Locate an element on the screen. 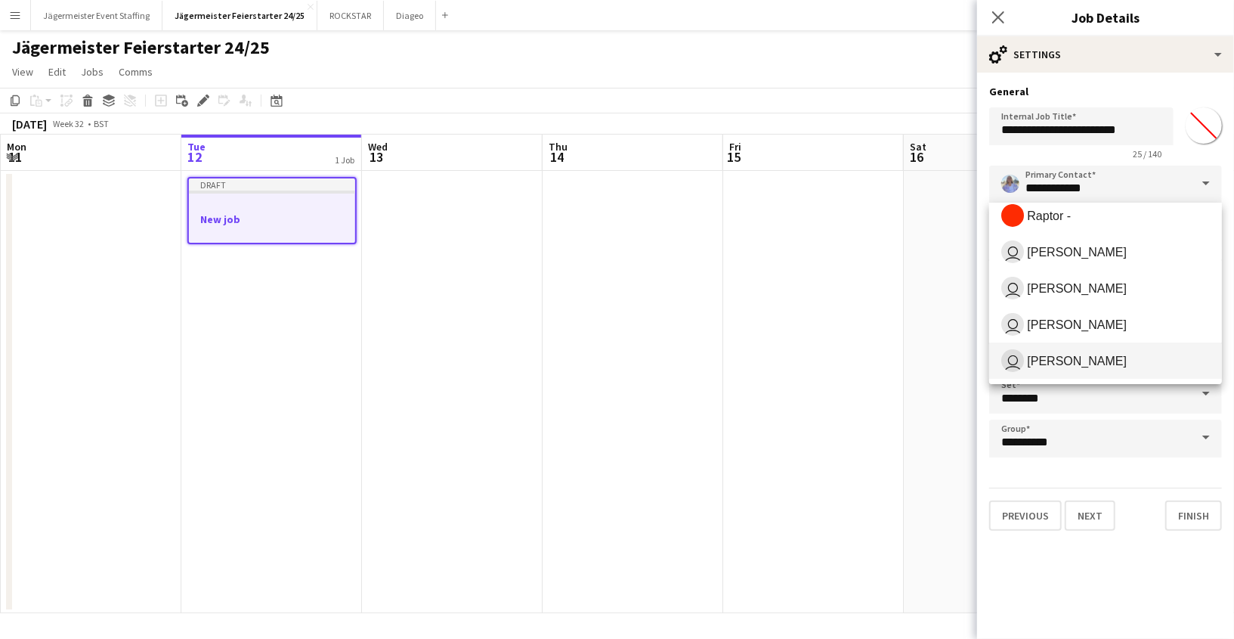  span: 16 is located at coordinates (917, 156).